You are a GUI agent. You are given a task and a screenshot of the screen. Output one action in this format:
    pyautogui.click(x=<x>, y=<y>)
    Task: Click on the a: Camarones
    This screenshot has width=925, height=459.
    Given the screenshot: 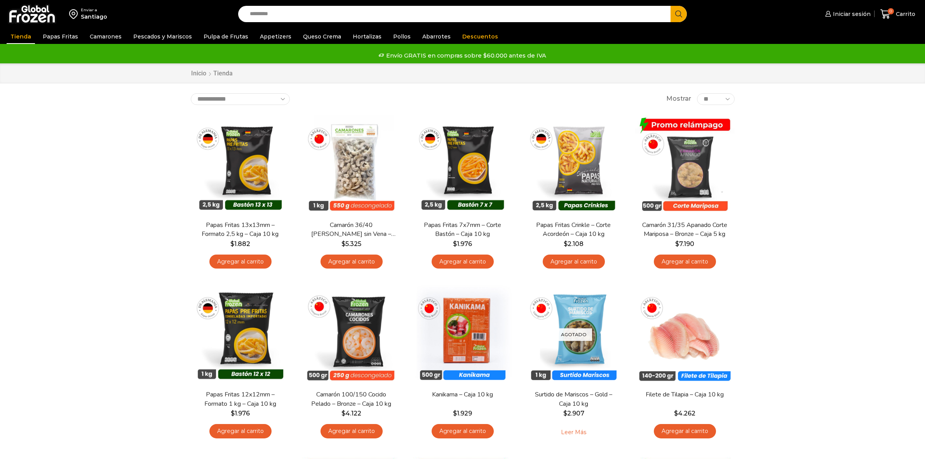 What is the action you would take?
    pyautogui.click(x=106, y=37)
    